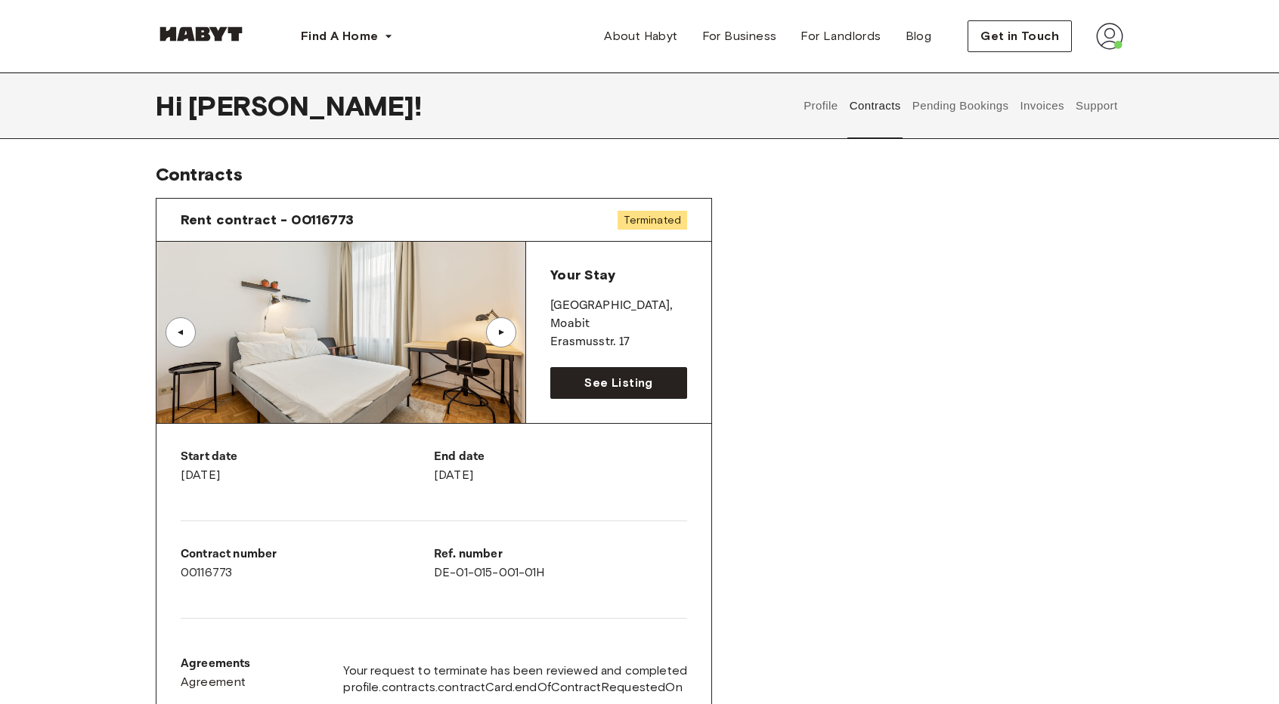  Describe the element at coordinates (307, 564) in the screenshot. I see `div: 00116773` at that location.